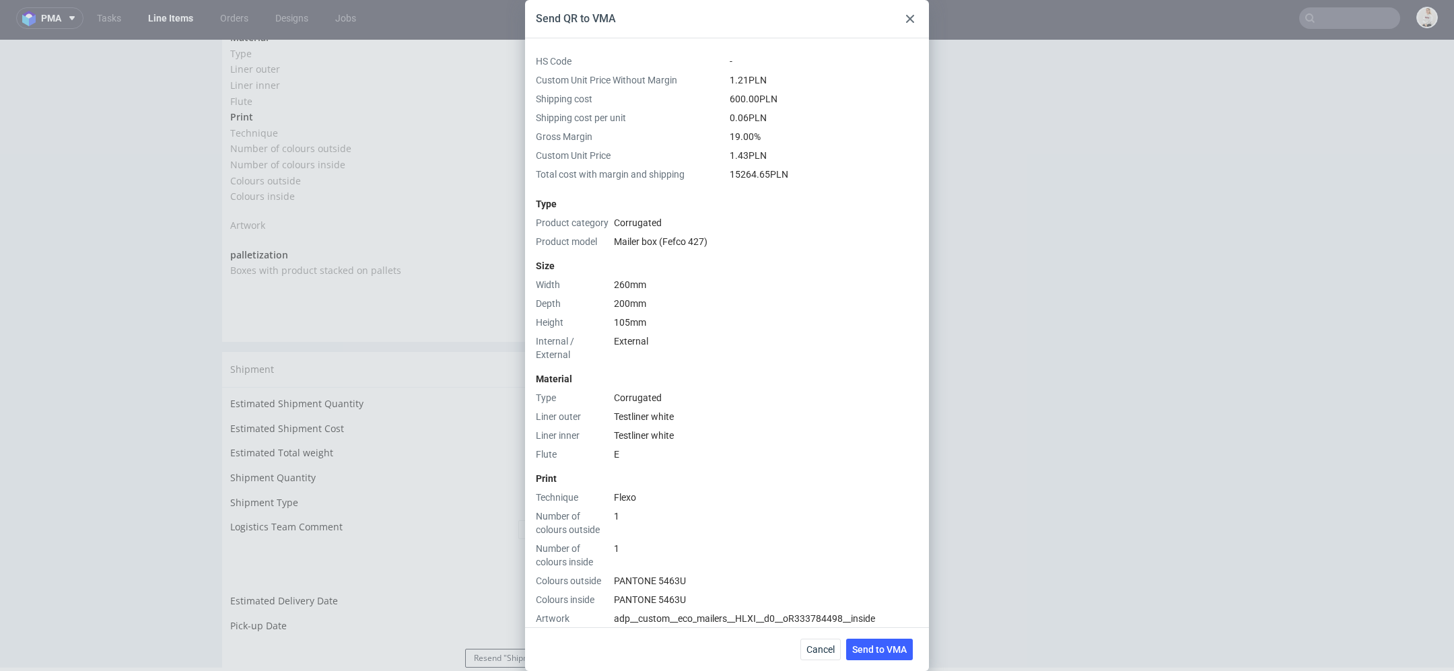  Describe the element at coordinates (572, 454) in the screenshot. I see `div: Flute` at that location.